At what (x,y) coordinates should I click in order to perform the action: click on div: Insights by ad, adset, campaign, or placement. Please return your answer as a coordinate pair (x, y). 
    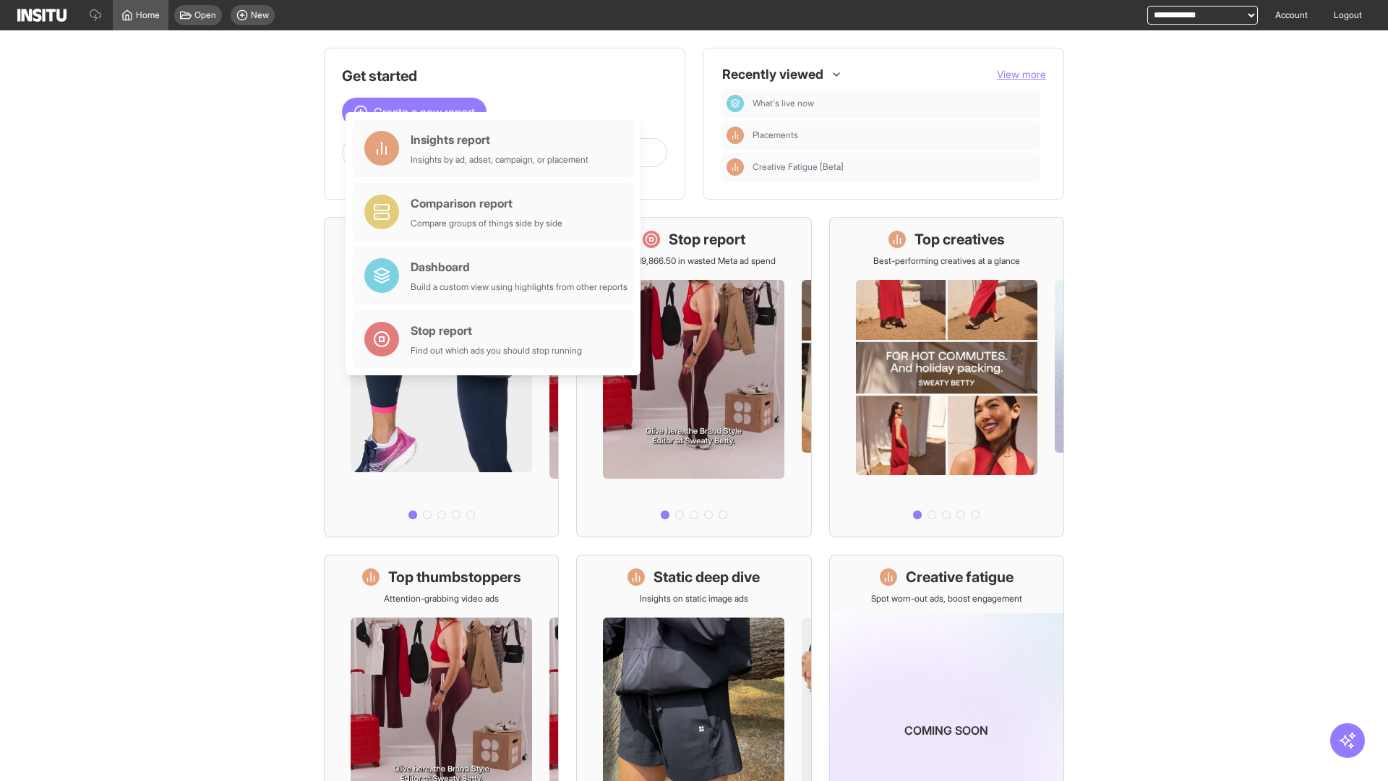
    Looking at the image, I should click on (500, 160).